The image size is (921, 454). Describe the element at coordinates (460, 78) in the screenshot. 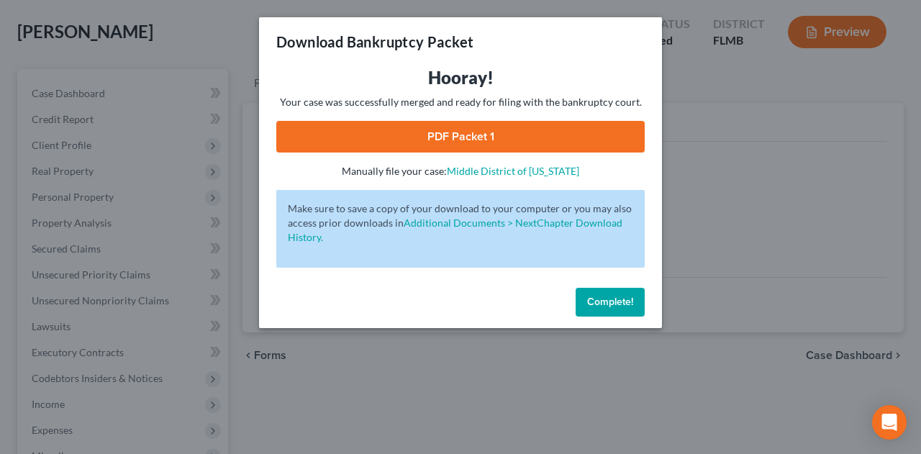

I see `h3: Hooray!` at that location.